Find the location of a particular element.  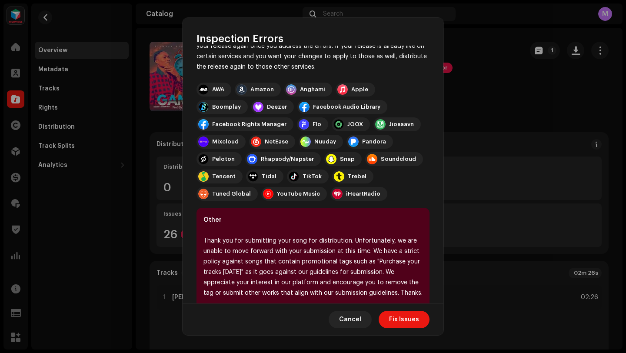

div: Mixcloud is located at coordinates (225, 142).